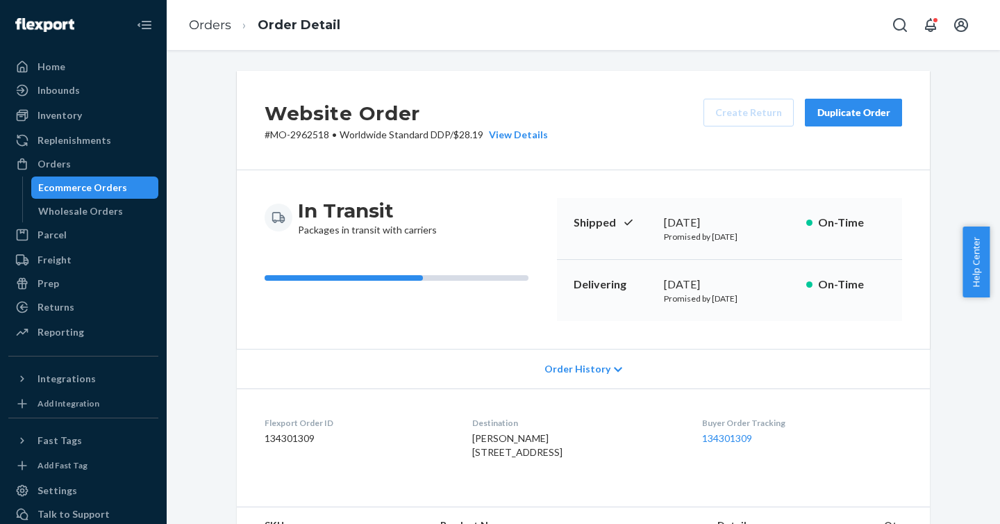 The width and height of the screenshot is (1000, 524). Describe the element at coordinates (67, 378) in the screenshot. I see `div: Integrations` at that location.